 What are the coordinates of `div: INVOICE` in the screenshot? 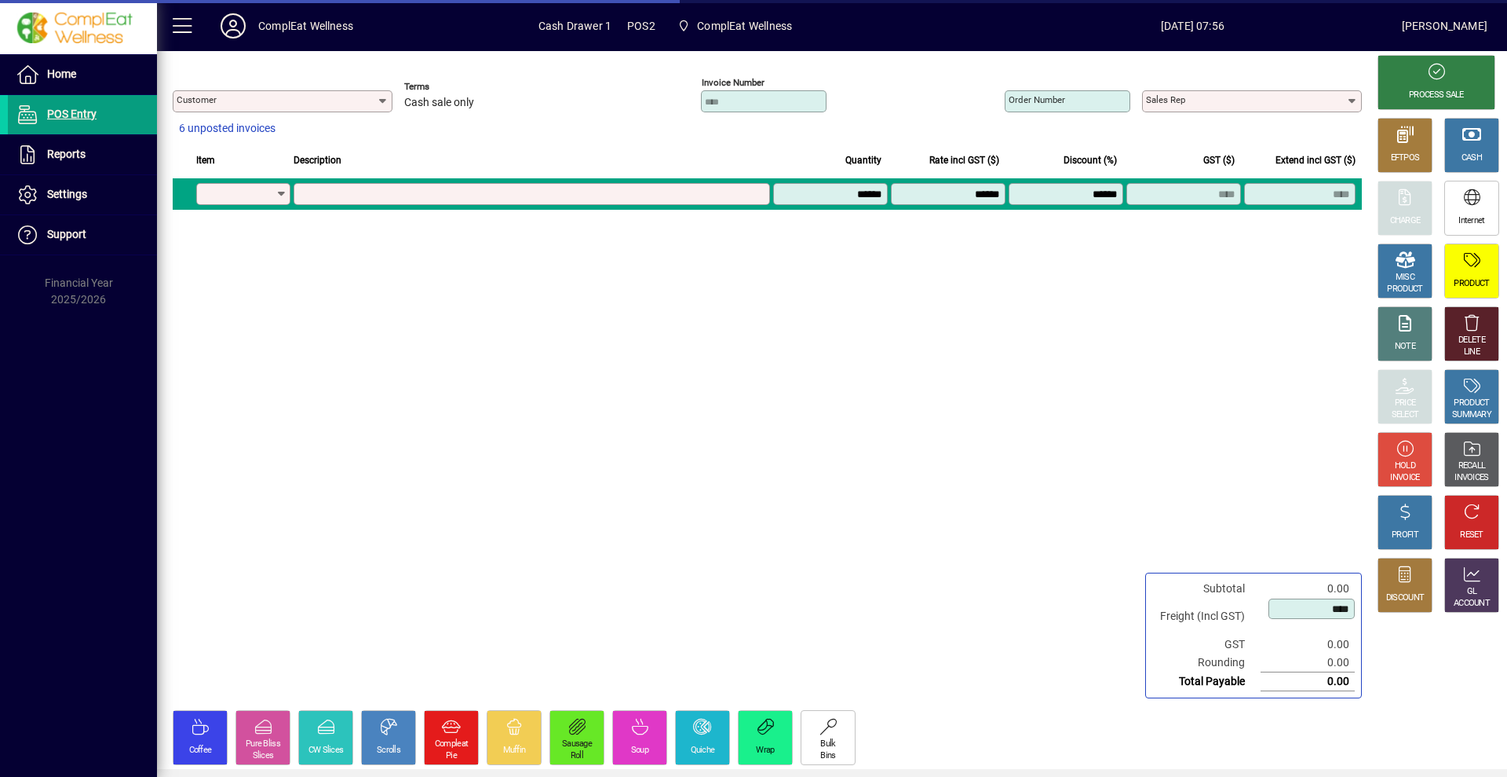 It's located at (1405, 477).